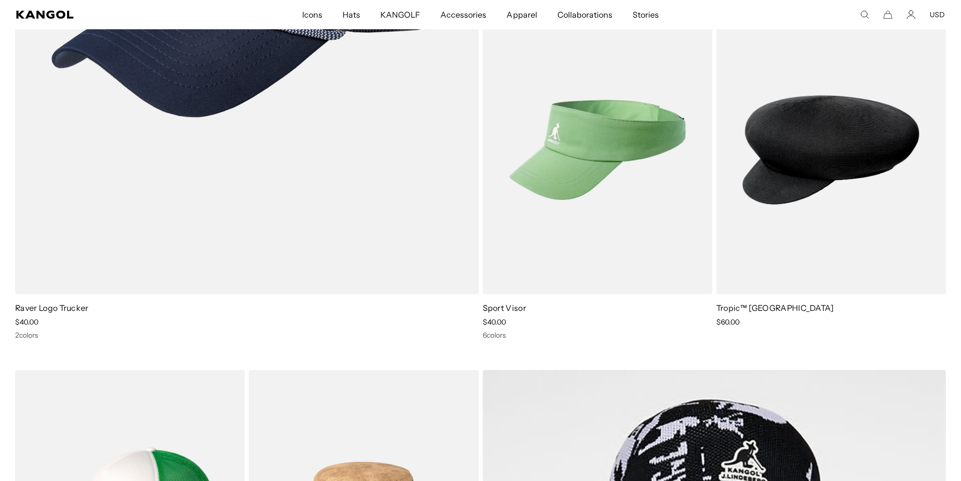 This screenshot has width=961, height=481. I want to click on button: USD, so click(937, 15).